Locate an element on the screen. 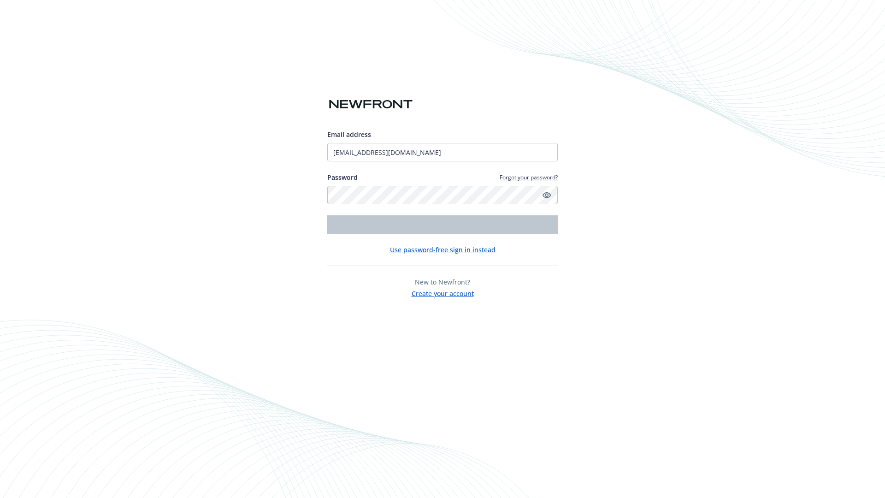  img: Newfront logo is located at coordinates (371, 104).